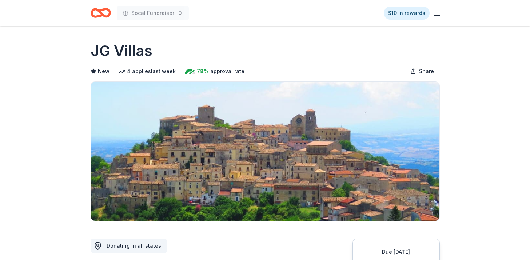  I want to click on a: $10 in rewards, so click(407, 13).